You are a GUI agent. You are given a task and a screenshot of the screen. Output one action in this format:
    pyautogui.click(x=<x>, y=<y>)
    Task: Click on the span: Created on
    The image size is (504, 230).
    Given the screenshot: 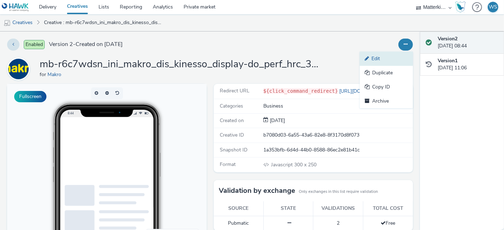 What is the action you would take?
    pyautogui.click(x=232, y=120)
    